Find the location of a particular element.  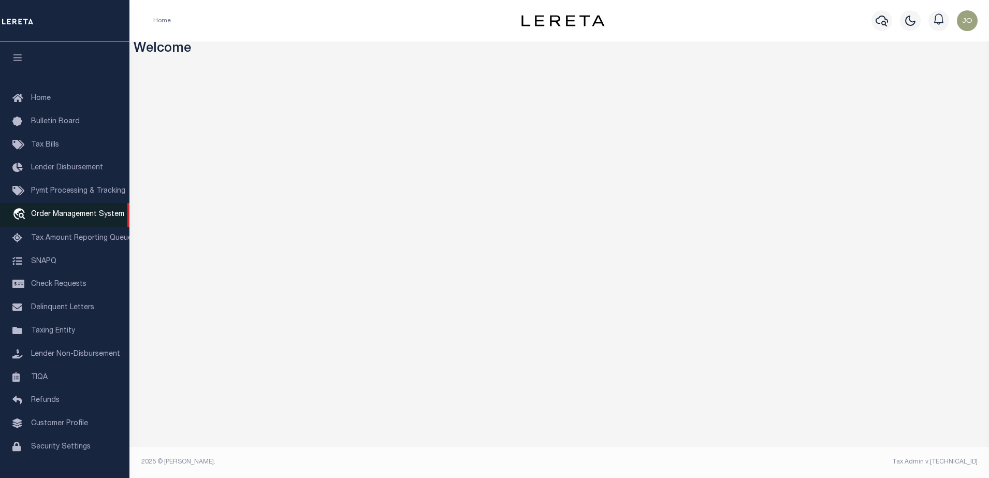

img: logo-dark.svg is located at coordinates (563, 21).